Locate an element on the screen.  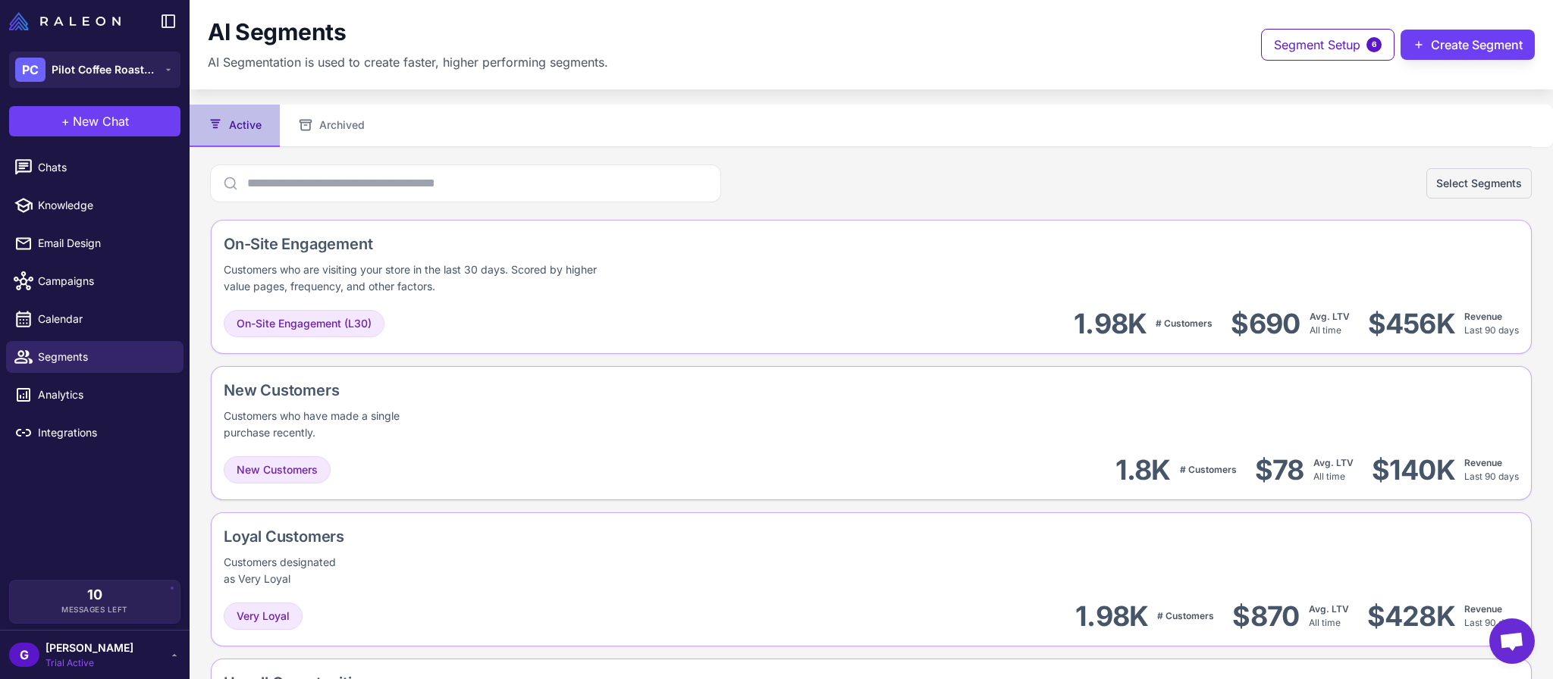
button: Segment Setup6 is located at coordinates (1328, 45).